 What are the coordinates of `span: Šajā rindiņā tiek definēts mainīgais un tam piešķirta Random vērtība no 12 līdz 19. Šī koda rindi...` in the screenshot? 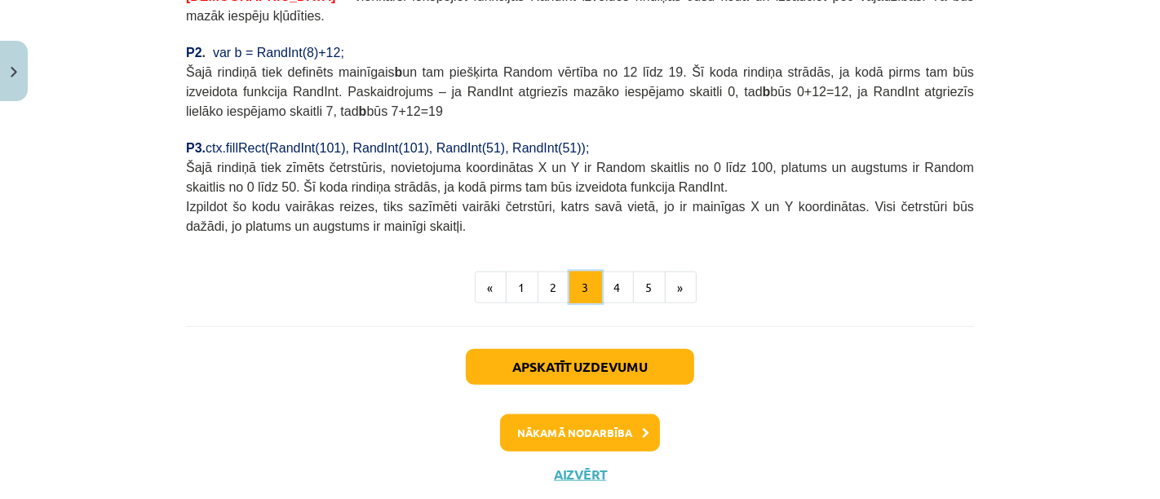 It's located at (580, 91).